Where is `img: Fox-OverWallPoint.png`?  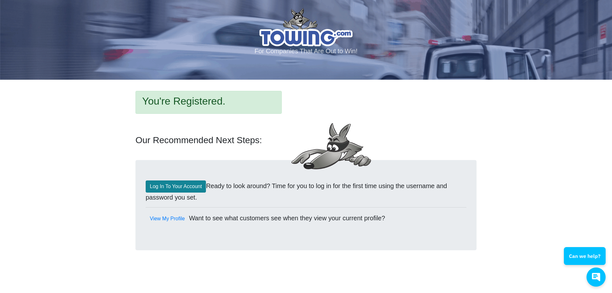
img: Fox-OverWallPoint.png is located at coordinates (331, 146).